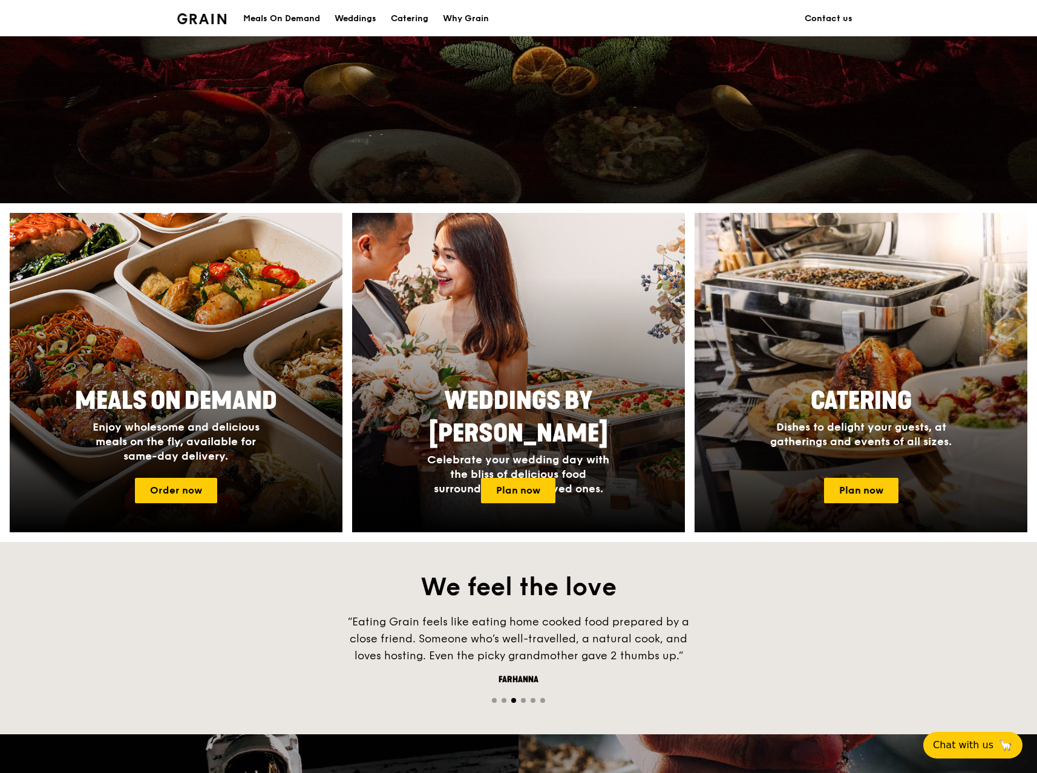 Image resolution: width=1037 pixels, height=773 pixels. What do you see at coordinates (202, 19) in the screenshot?
I see `img: Grain` at bounding box center [202, 19].